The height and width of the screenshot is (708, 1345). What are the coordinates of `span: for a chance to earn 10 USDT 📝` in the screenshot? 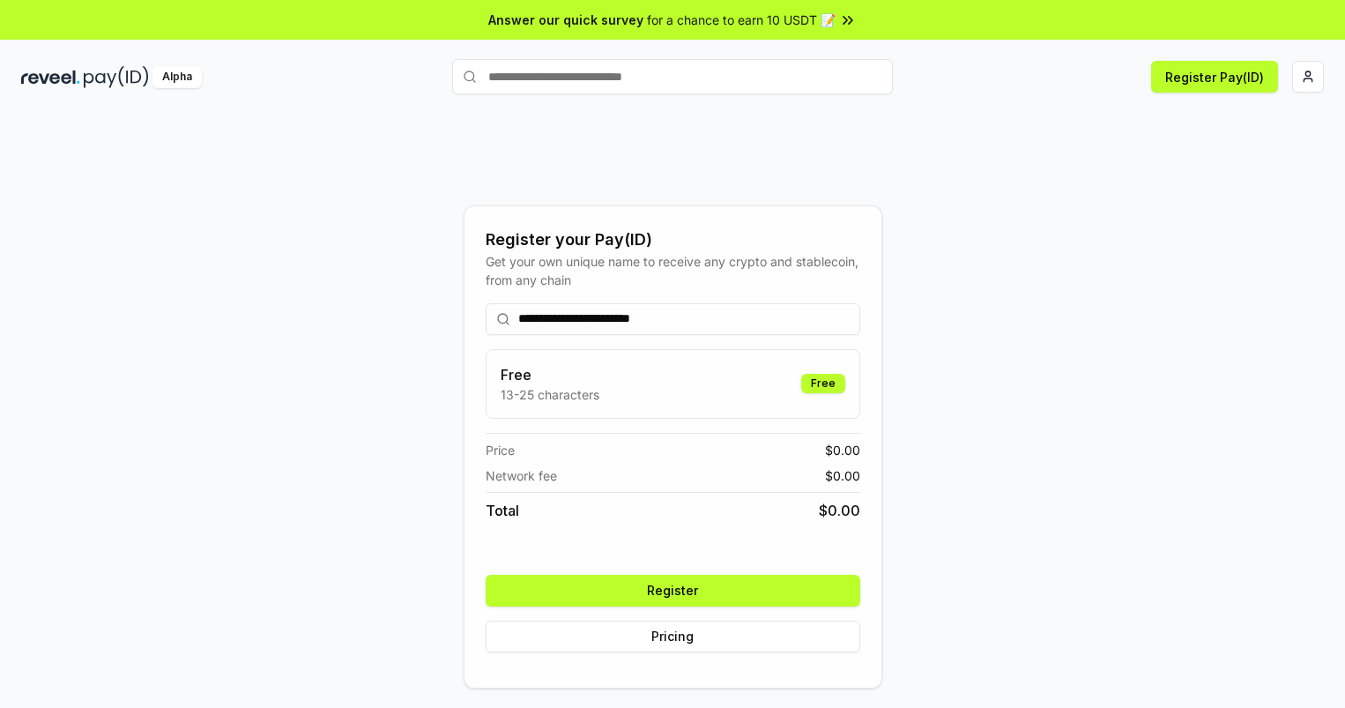 It's located at (741, 19).